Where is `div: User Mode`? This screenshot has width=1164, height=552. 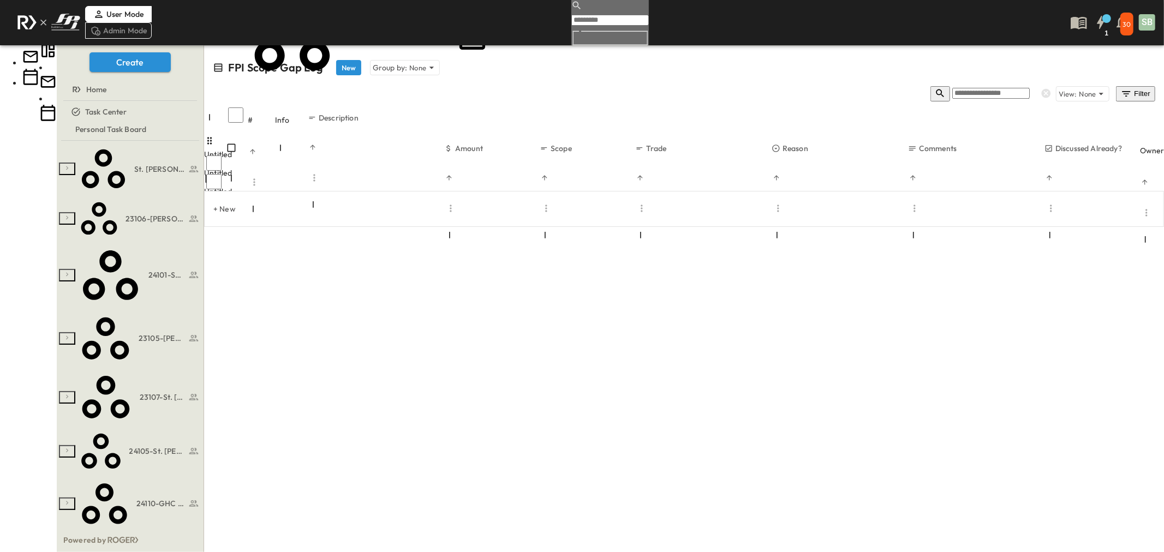 div: User Mode is located at coordinates (118, 14).